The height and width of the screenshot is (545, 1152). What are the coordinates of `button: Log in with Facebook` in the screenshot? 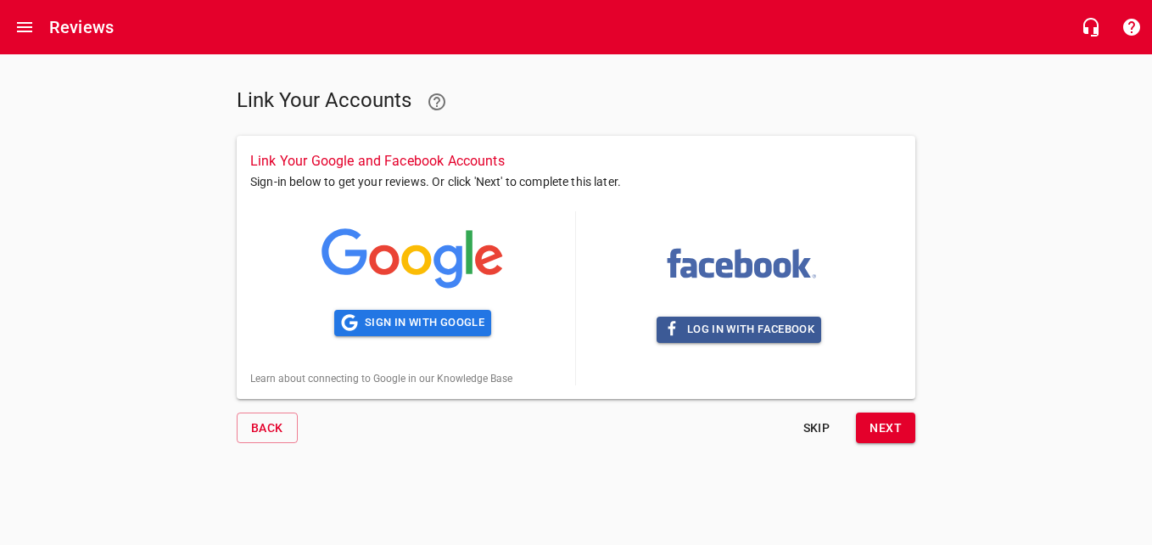 It's located at (739, 329).